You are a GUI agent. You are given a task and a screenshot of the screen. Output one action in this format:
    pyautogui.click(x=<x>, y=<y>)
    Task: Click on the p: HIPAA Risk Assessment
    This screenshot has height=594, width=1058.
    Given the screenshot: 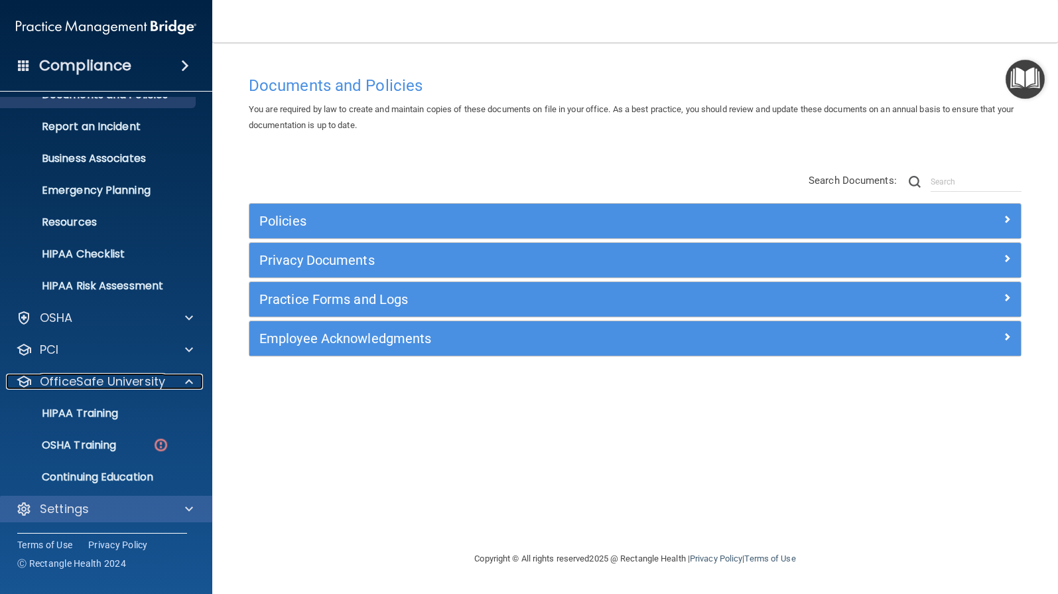 What is the action you would take?
    pyautogui.click(x=99, y=286)
    